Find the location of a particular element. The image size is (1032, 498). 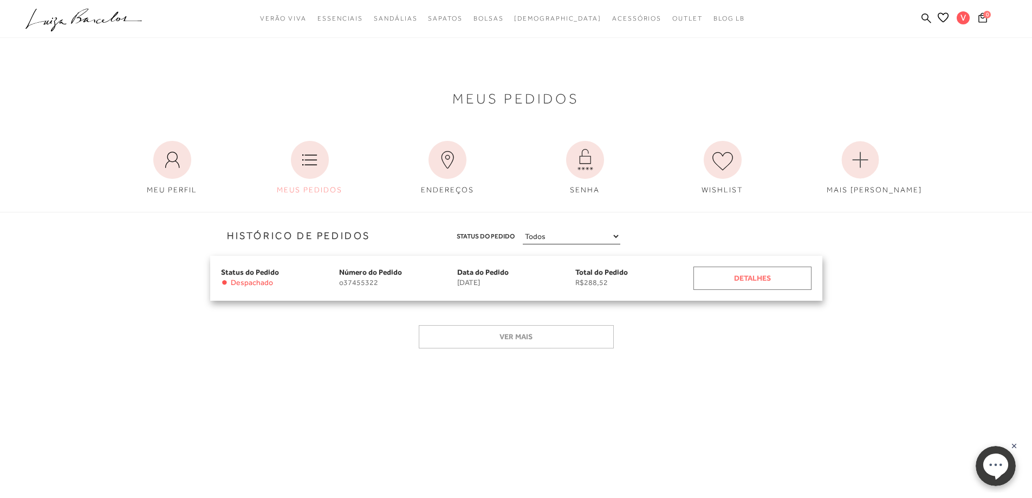

span: Verão Viva is located at coordinates (283, 18).